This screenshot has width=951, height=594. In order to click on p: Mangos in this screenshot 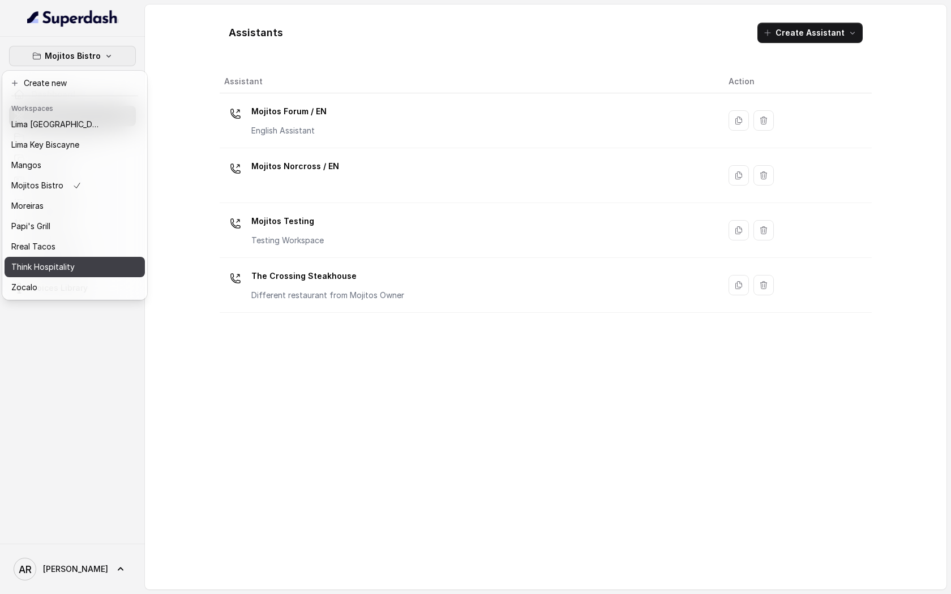, I will do `click(26, 165)`.